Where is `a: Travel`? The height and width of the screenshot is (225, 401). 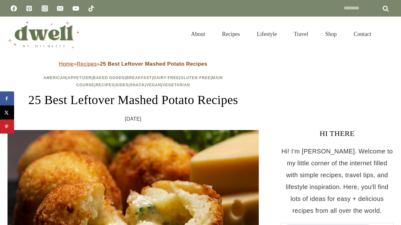 a: Travel is located at coordinates (301, 34).